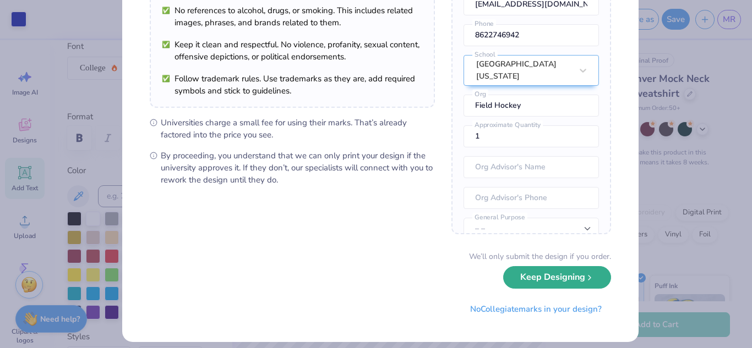 This screenshot has height=348, width=752. Describe the element at coordinates (531, 106) in the screenshot. I see `input: Org` at that location.